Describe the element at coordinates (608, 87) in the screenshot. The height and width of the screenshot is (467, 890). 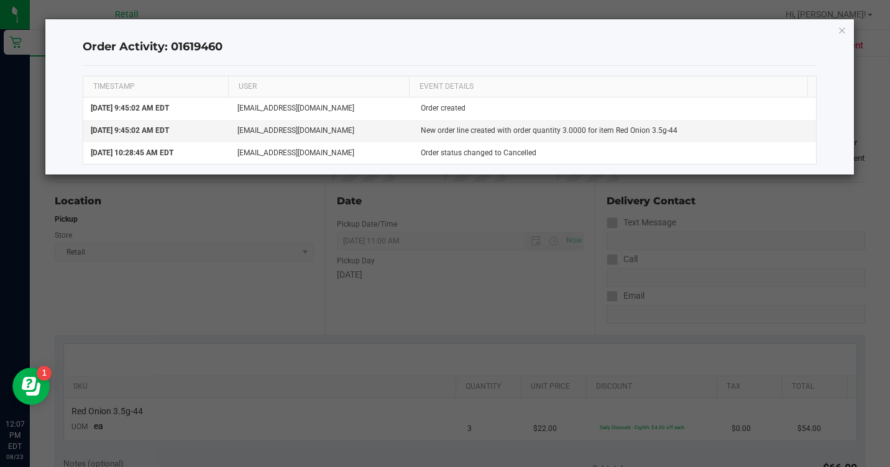
I see `th: EVENT DETAILS` at that location.